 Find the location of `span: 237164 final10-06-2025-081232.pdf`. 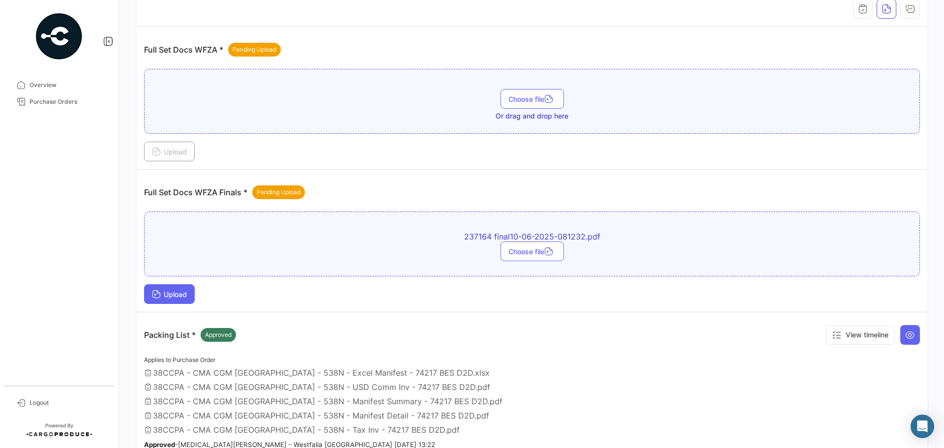

span: 237164 final10-06-2025-081232.pdf is located at coordinates (532, 236).